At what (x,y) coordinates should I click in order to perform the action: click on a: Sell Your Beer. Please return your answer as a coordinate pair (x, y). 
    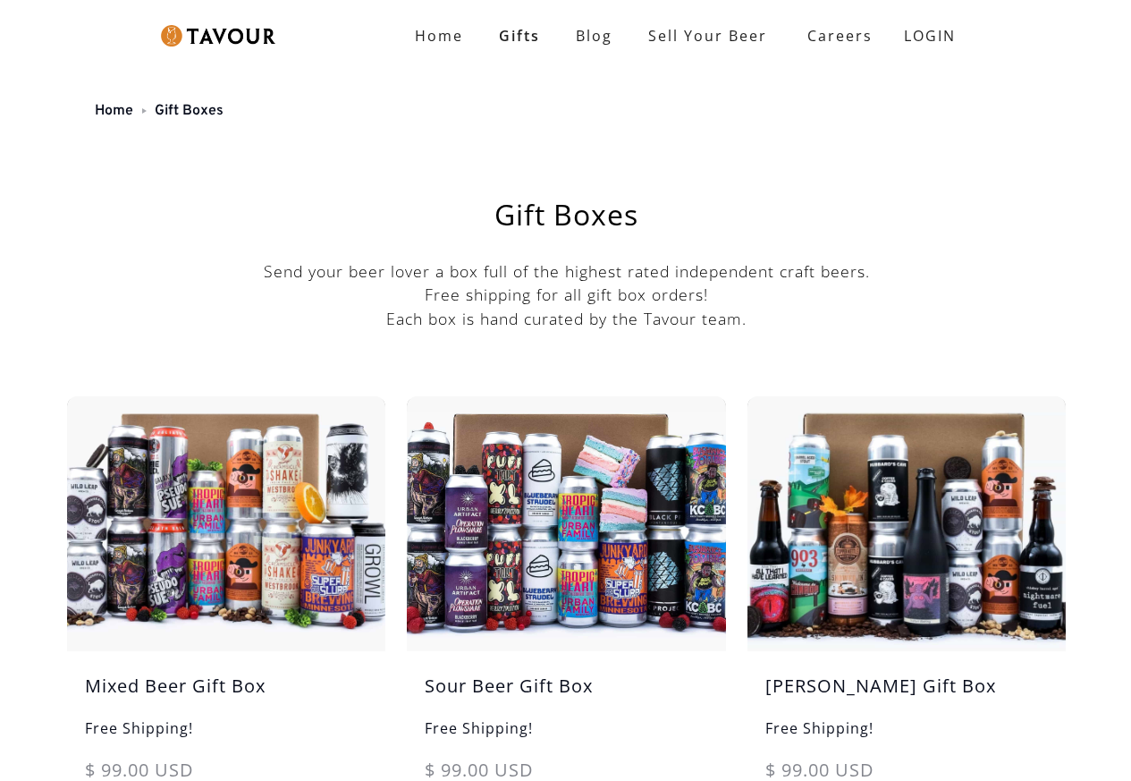
    Looking at the image, I should click on (707, 36).